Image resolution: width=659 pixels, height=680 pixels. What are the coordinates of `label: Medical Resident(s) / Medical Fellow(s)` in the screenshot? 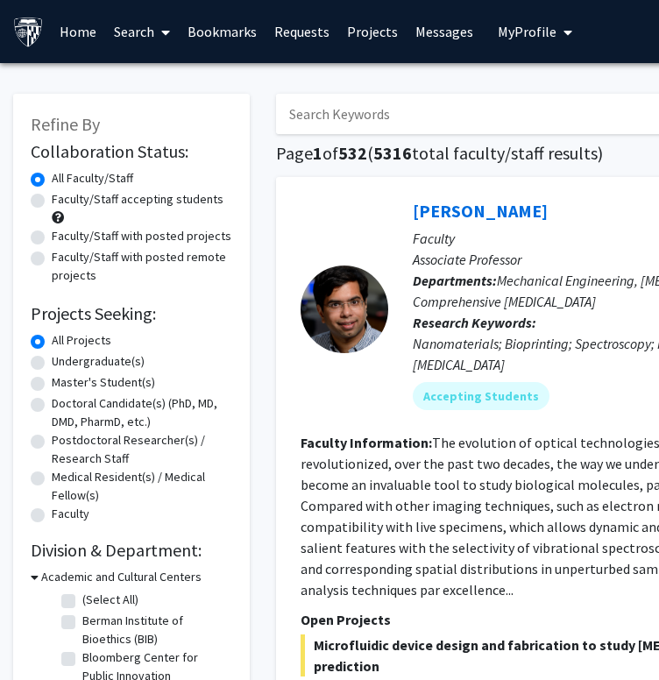 It's located at (142, 486).